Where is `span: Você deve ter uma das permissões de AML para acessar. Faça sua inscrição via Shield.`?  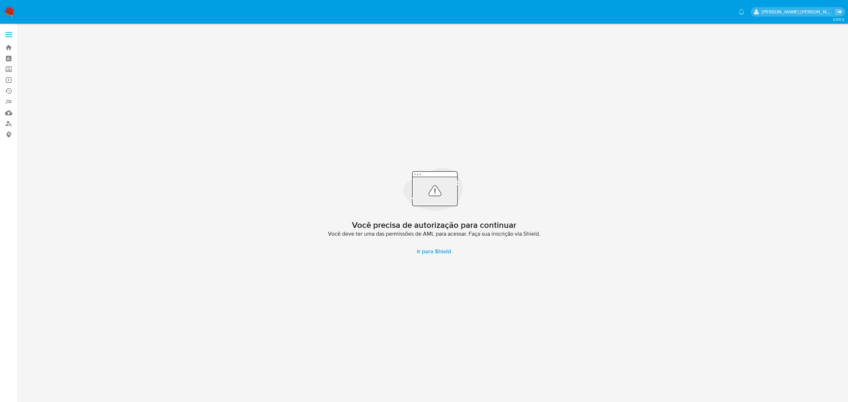
span: Você deve ter uma das permissões de AML para acessar. Faça sua inscrição via Shield. is located at coordinates (434, 234).